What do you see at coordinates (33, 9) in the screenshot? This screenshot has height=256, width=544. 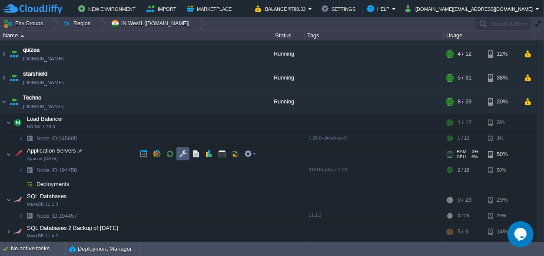 I see `img: CloudJiffy` at bounding box center [33, 9].